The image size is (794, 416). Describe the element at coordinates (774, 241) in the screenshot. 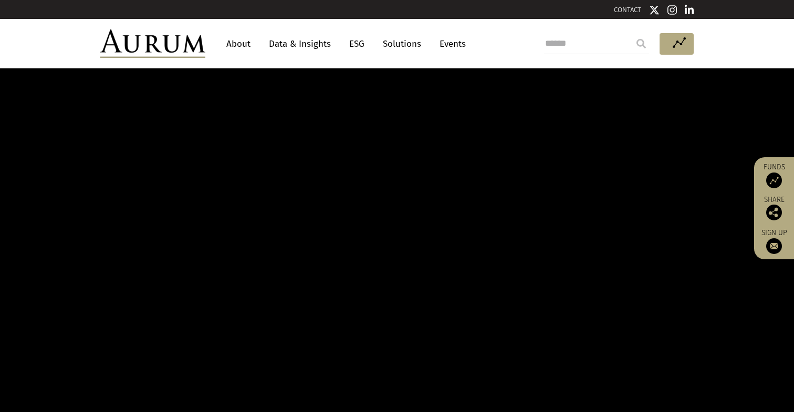

I see `a: Sign up` at that location.